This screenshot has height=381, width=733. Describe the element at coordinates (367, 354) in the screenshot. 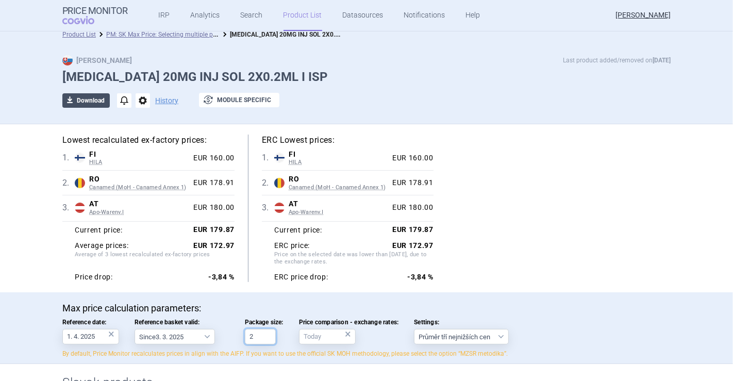

I see `p: By default, Price Monitor recalculates prices in align with the AIFP. If you want to use the offi...` at that location.